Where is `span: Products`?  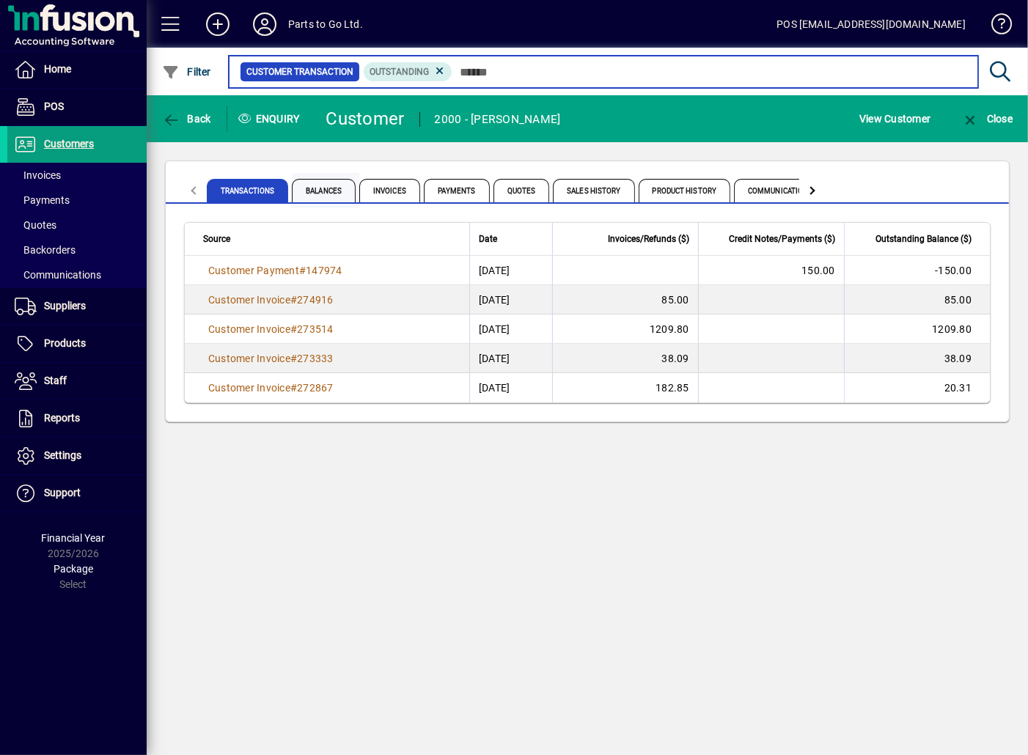 span: Products is located at coordinates (65, 343).